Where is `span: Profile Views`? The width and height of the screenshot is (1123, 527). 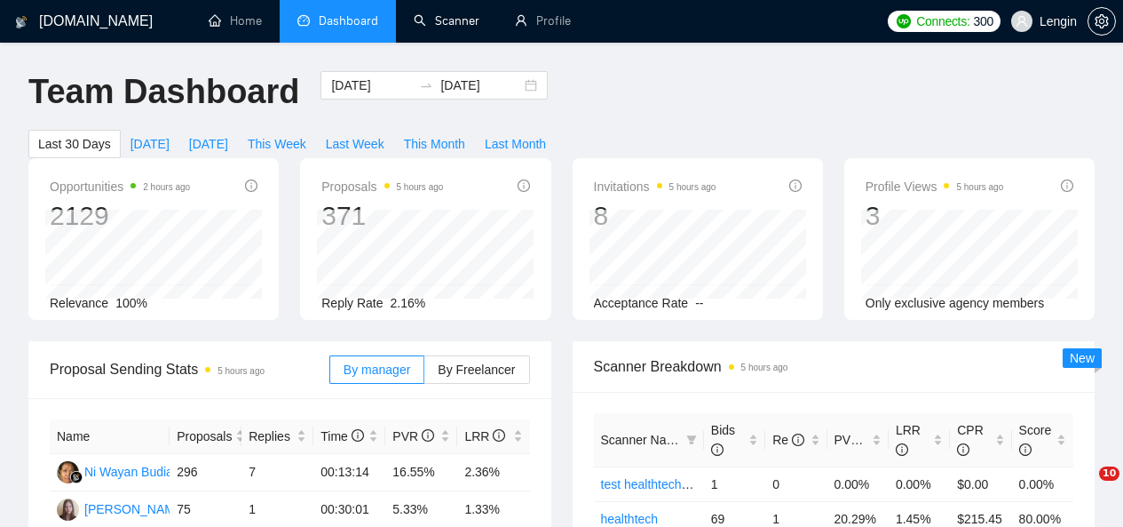
span: Profile Views is located at coordinates (935, 186).